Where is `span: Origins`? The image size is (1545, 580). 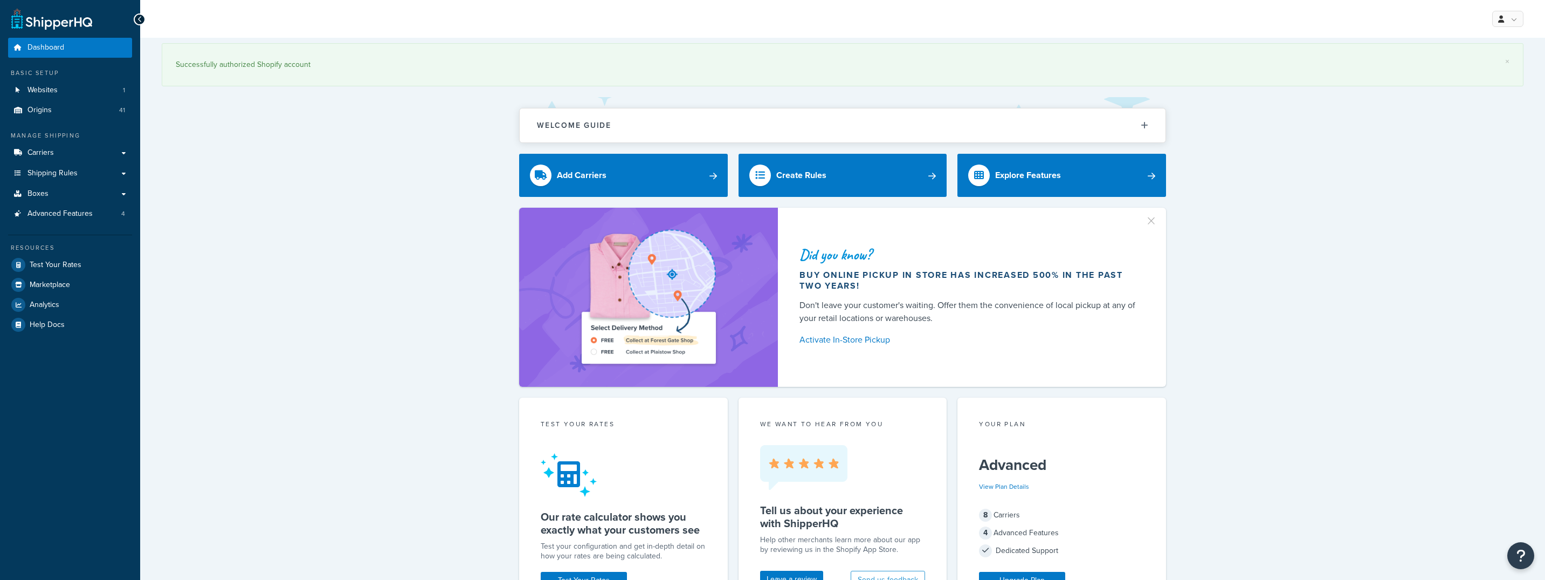
span: Origins is located at coordinates (39, 110).